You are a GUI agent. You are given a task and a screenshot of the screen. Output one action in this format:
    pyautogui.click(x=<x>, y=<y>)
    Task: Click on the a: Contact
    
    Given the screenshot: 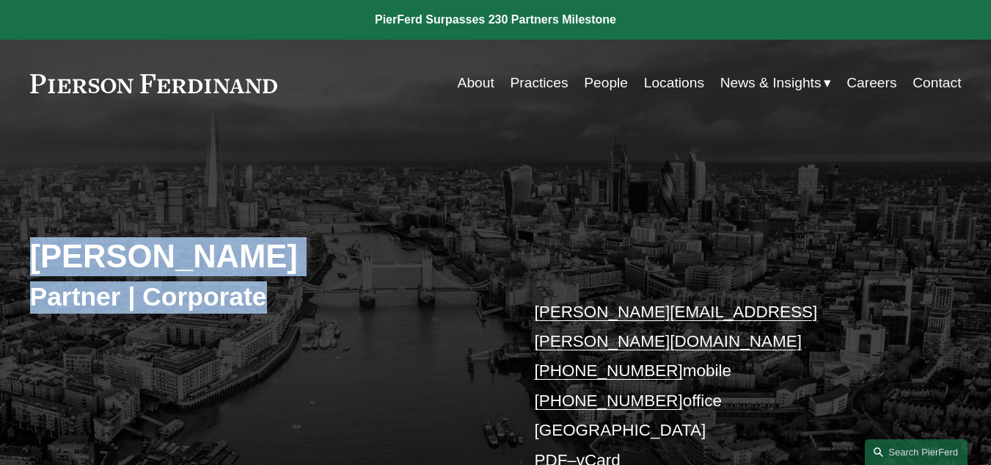 What is the action you would take?
    pyautogui.click(x=937, y=83)
    